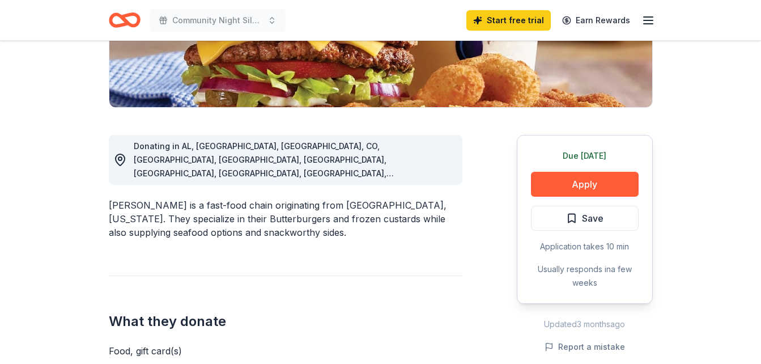  I want to click on h2: What they donate, so click(286, 321).